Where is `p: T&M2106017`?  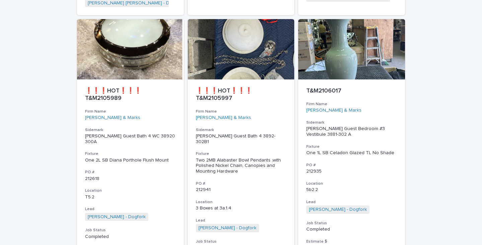
p: T&M2106017 is located at coordinates (352, 91).